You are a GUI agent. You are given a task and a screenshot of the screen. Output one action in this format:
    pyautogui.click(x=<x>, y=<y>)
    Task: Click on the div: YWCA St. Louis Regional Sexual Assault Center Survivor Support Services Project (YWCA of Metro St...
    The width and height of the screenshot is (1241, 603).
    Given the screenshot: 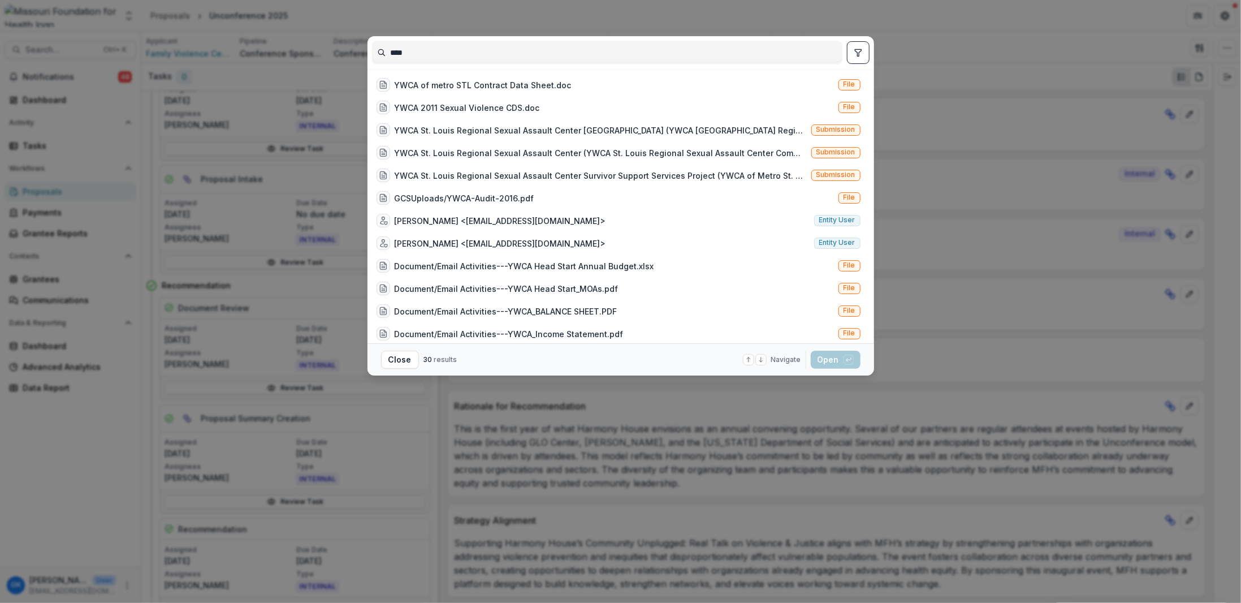 What is the action you would take?
    pyautogui.click(x=600, y=175)
    